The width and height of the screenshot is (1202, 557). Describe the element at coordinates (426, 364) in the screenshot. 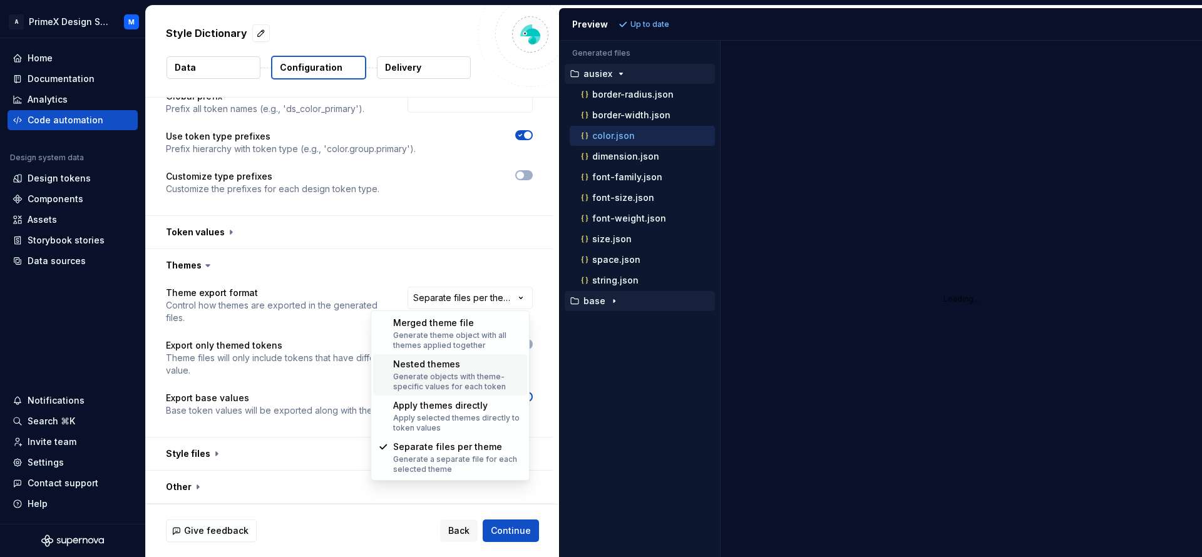

I see `span: Nested themes` at that location.